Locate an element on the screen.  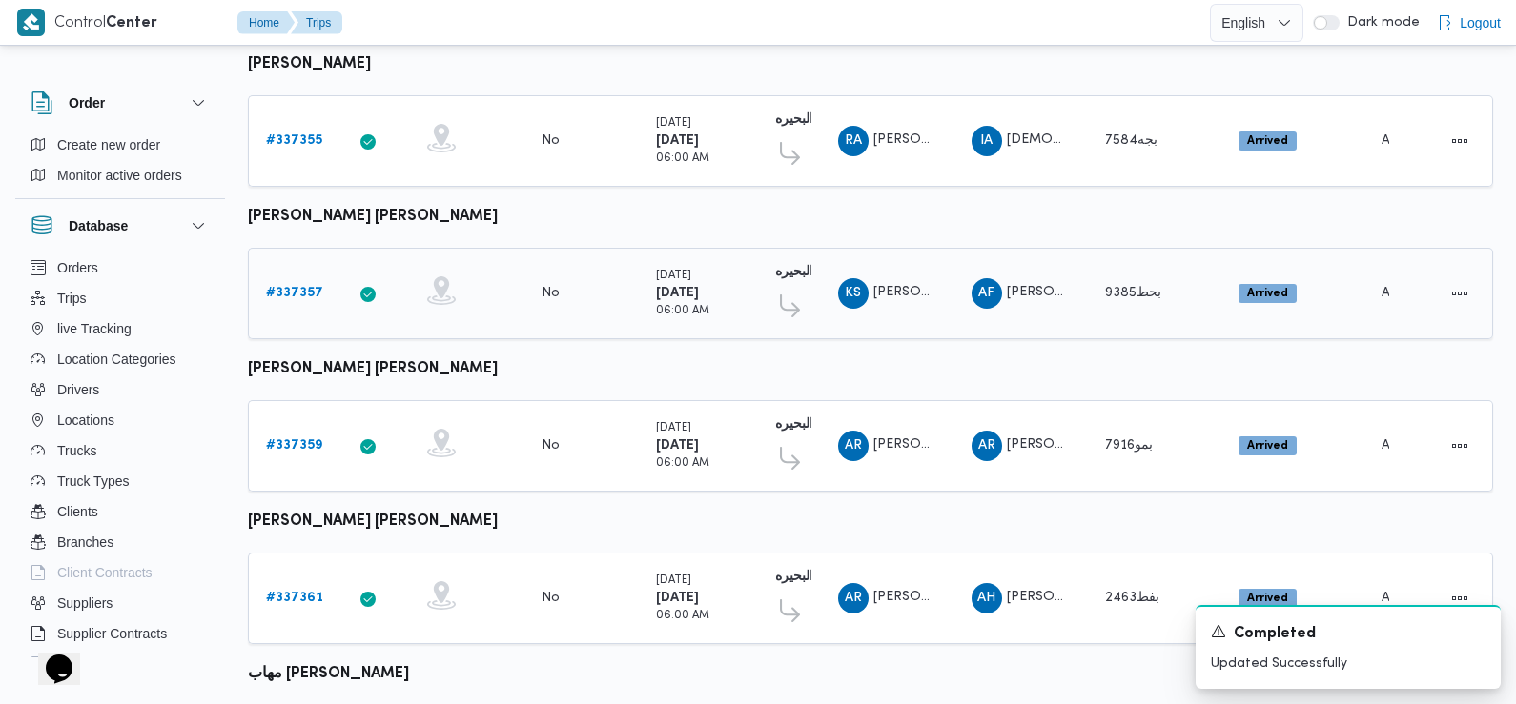
img: X8yXhbKr1z7QwAAAABJRU5ErkJggg== is located at coordinates (31, 22).